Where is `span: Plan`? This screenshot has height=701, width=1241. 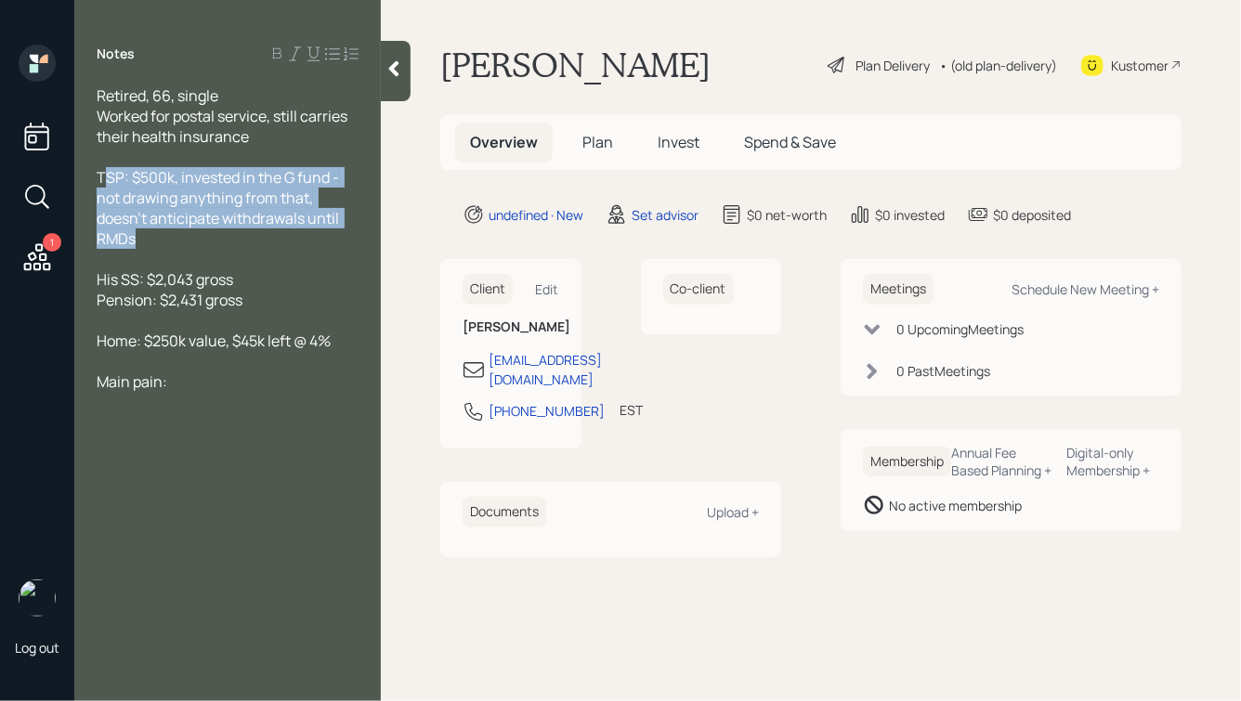
span: Plan is located at coordinates (597, 142).